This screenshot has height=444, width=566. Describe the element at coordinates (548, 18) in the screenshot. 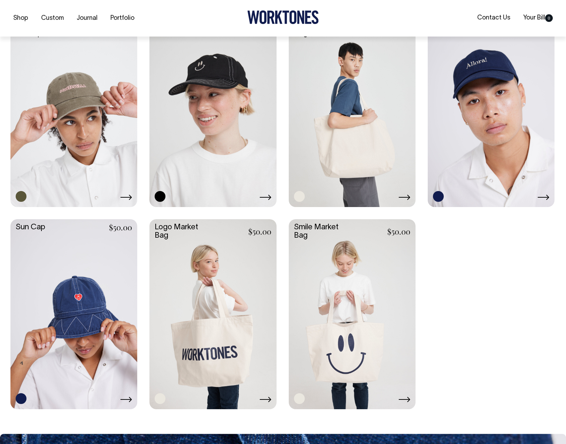

I see `span: 0` at that location.